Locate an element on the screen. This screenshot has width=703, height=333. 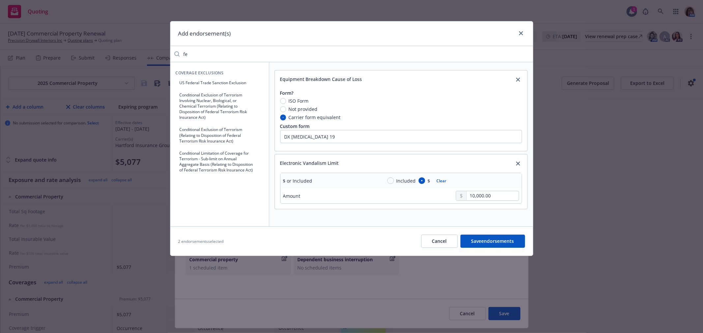
button: Conditional Exclusion of Terrorism (Relating to Disposition of Federal Terrorism Risk Insurance Act) is located at coordinates (219, 135).